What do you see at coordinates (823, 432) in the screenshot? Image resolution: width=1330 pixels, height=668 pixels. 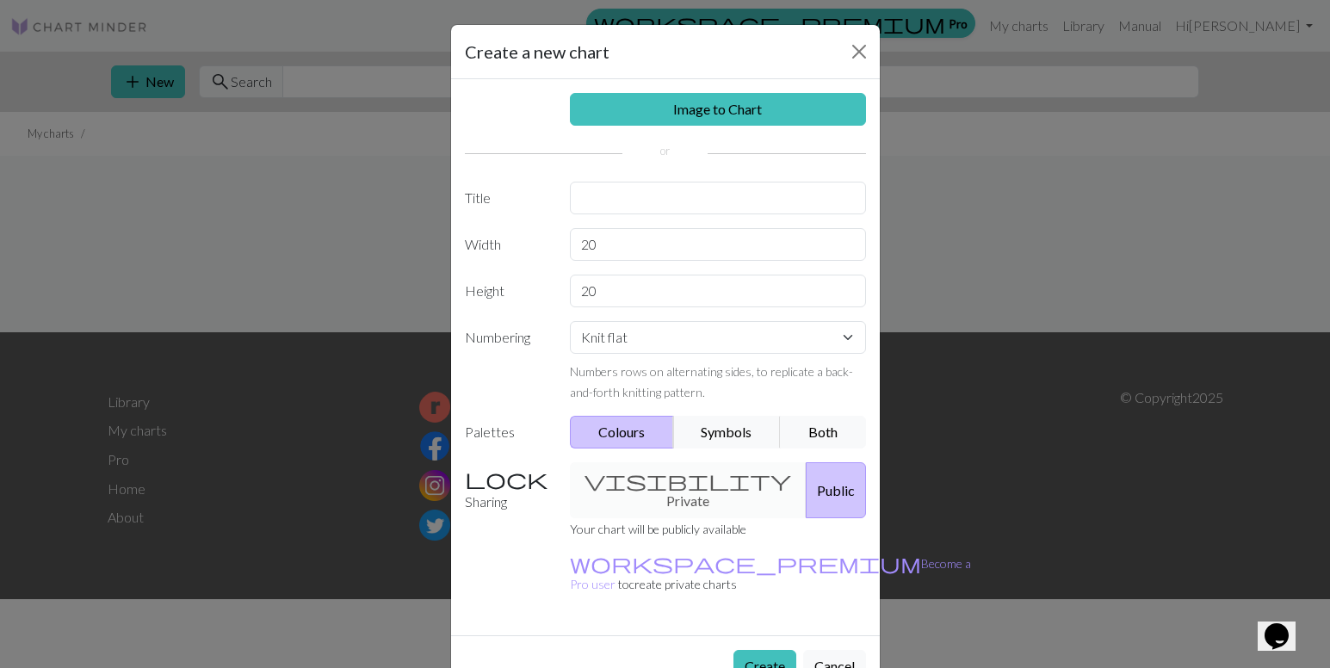 I see `button: Both` at bounding box center [823, 432].